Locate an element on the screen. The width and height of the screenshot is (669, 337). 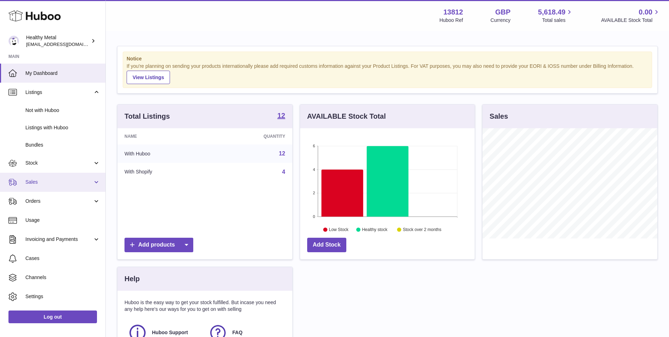
text: Low Stock is located at coordinates (339, 229).